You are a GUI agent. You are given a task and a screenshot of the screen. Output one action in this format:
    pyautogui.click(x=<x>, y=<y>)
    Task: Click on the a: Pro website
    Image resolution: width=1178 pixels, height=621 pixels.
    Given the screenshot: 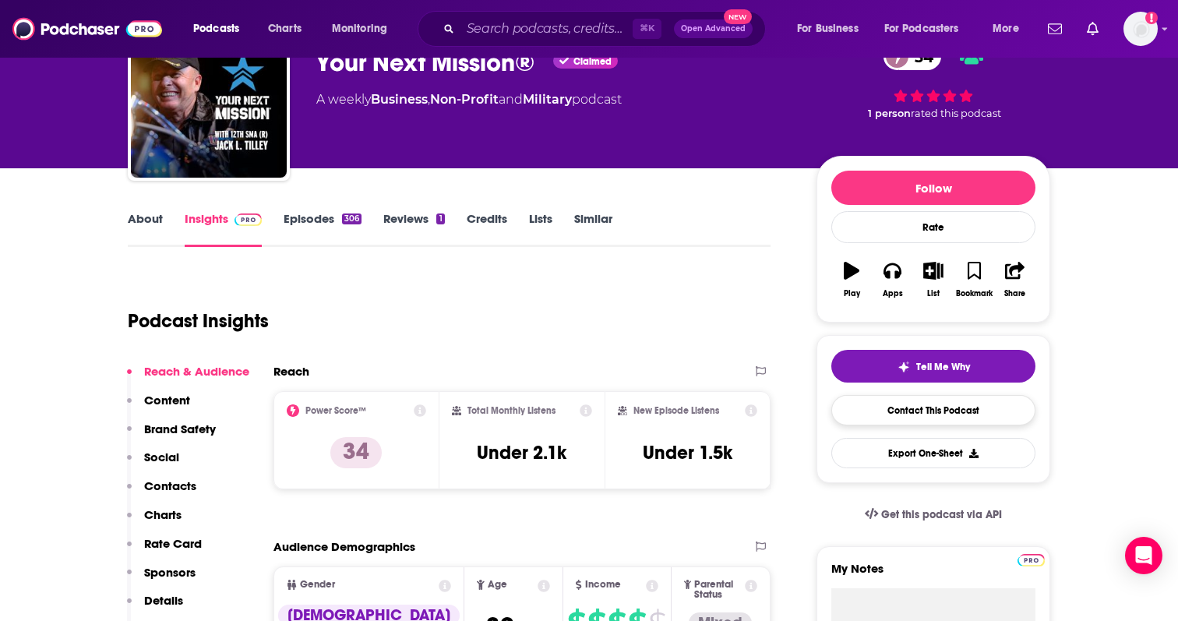 What is the action you would take?
    pyautogui.click(x=1031, y=559)
    